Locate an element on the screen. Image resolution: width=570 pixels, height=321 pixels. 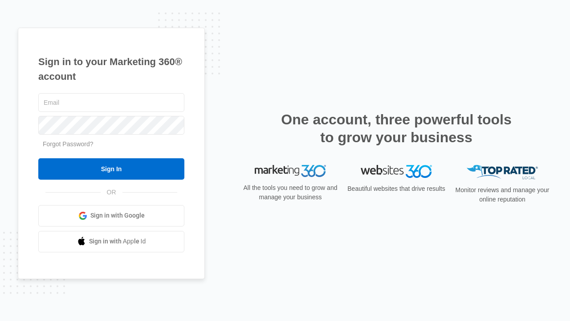
a: Sign in with Google is located at coordinates (111, 215).